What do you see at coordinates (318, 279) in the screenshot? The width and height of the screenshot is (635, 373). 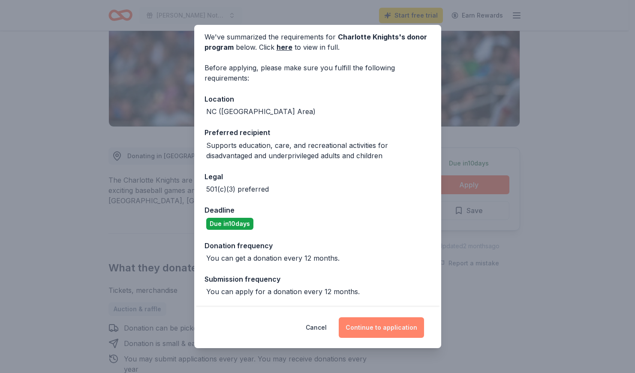 I see `div: Submission frequency` at bounding box center [318, 279].